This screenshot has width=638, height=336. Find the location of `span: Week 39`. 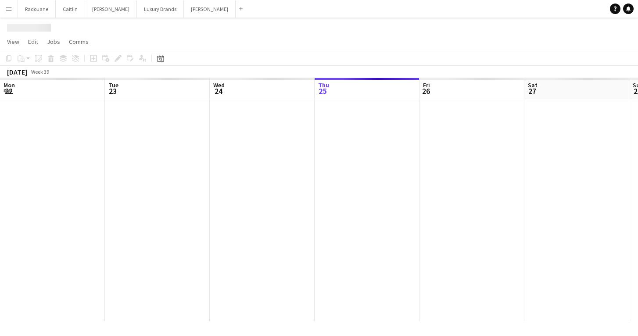

span: Week 39 is located at coordinates (40, 72).